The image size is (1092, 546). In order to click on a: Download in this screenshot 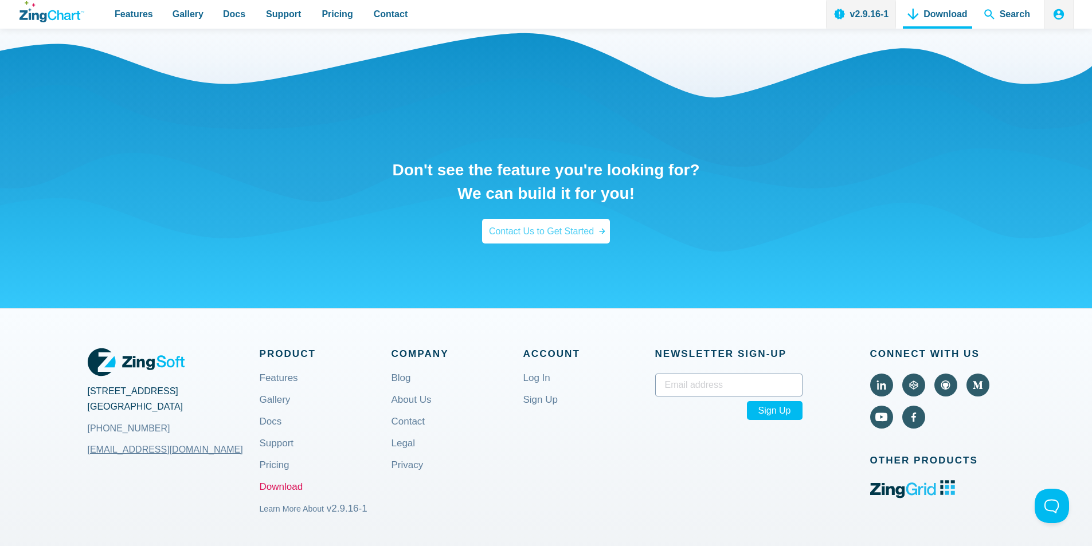, I will do `click(281, 496)`.